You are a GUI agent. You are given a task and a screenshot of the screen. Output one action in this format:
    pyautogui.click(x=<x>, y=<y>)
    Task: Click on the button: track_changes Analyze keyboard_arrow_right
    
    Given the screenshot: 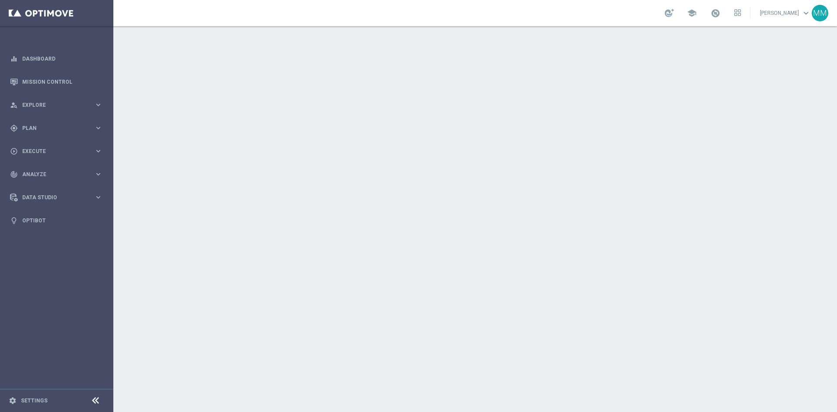 What is the action you would take?
    pyautogui.click(x=56, y=174)
    